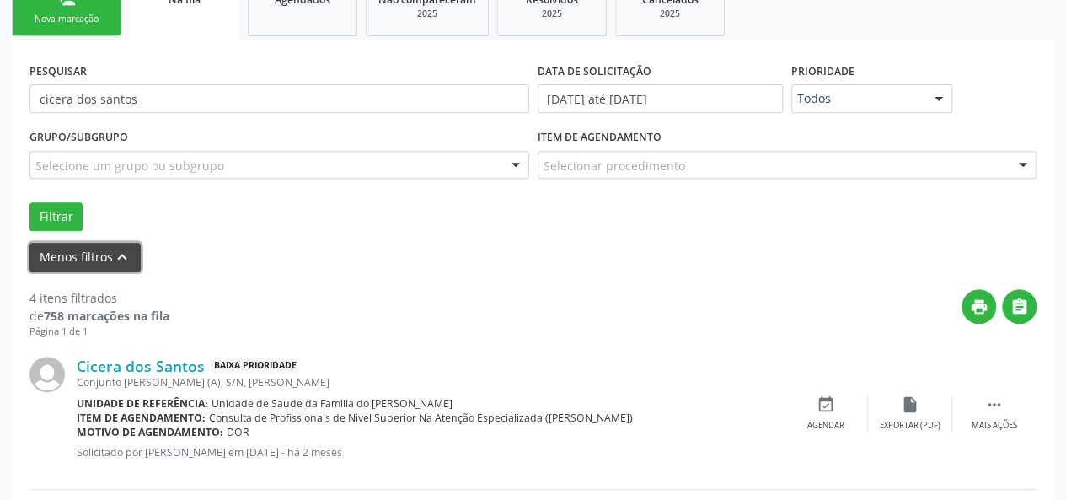 Image resolution: width=1066 pixels, height=500 pixels. Describe the element at coordinates (910, 426) in the screenshot. I see `div: Exportar (PDF)` at that location.